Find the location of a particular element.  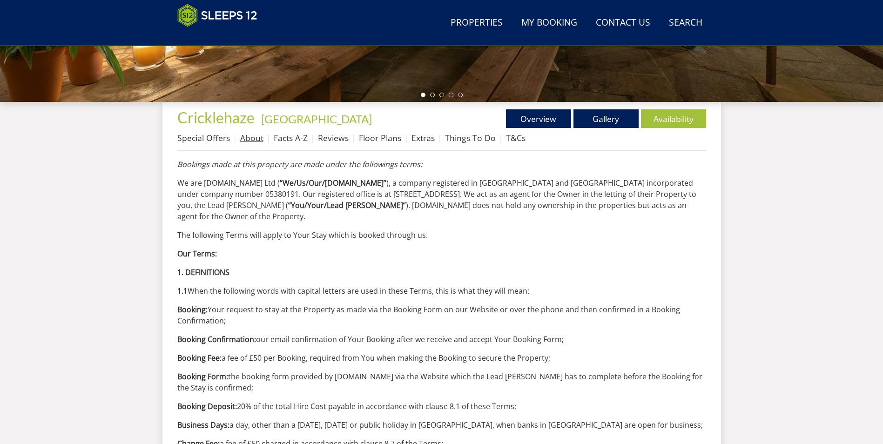

p: Your request to stay at the Property as made via the Booking Form on our Website or over the phon... is located at coordinates (442, 315).